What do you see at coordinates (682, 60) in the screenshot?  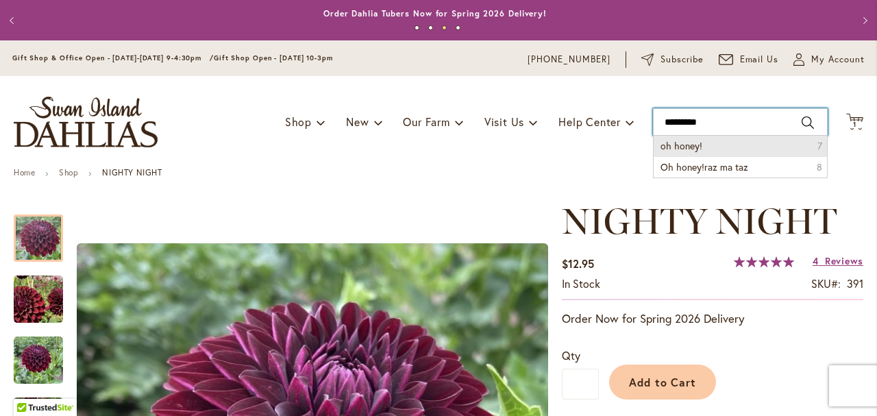 I see `span: Subscribe` at bounding box center [682, 60].